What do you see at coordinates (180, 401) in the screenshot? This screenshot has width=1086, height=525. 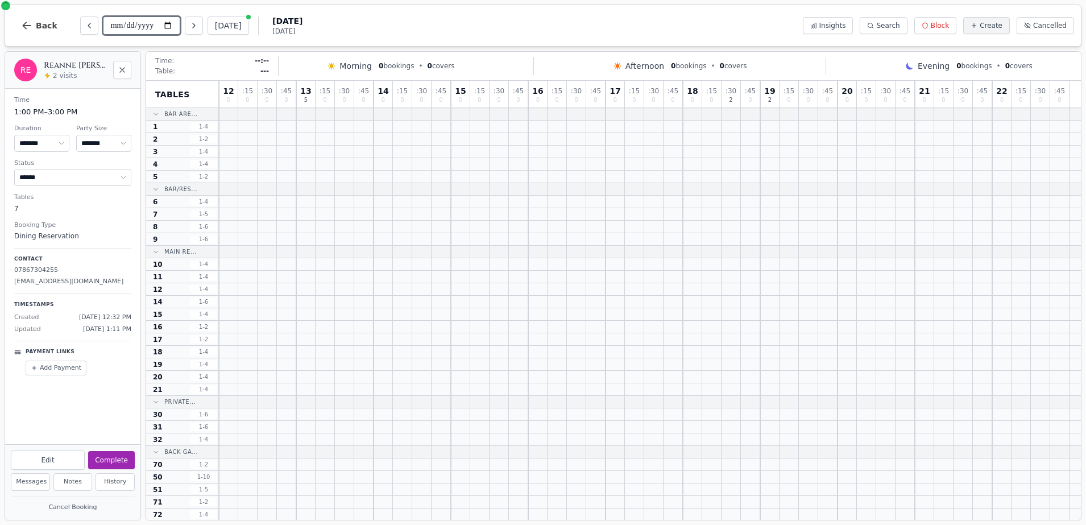 I see `span: Private...` at bounding box center [180, 401].